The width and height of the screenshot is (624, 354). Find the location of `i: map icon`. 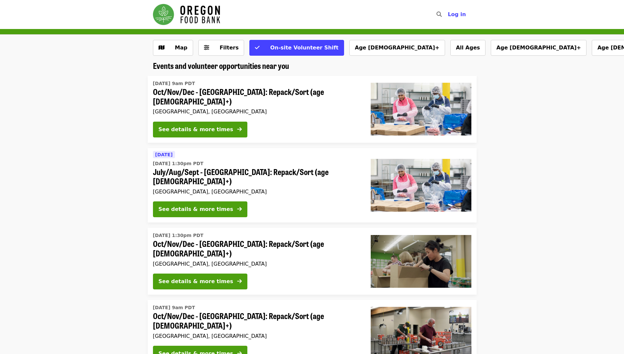

i: map icon is located at coordinates (162, 47).